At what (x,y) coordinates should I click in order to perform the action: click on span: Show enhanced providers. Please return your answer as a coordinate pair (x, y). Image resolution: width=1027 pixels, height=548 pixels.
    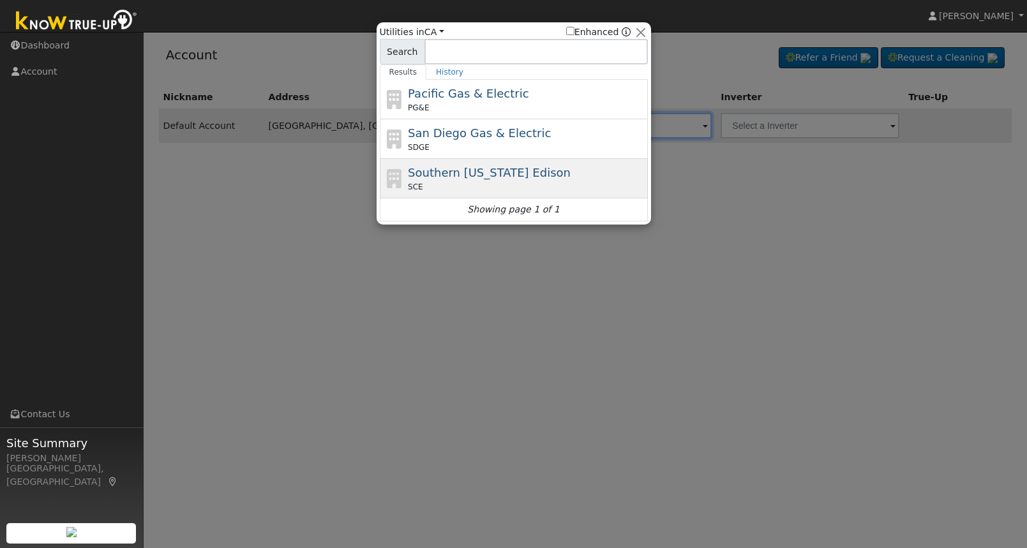
    Looking at the image, I should click on (599, 32).